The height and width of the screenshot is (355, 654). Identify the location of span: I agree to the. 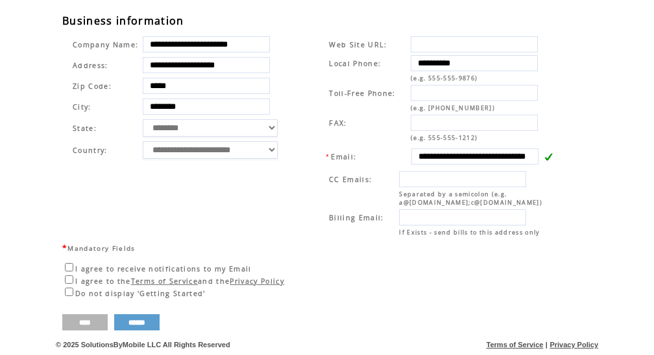
(103, 282).